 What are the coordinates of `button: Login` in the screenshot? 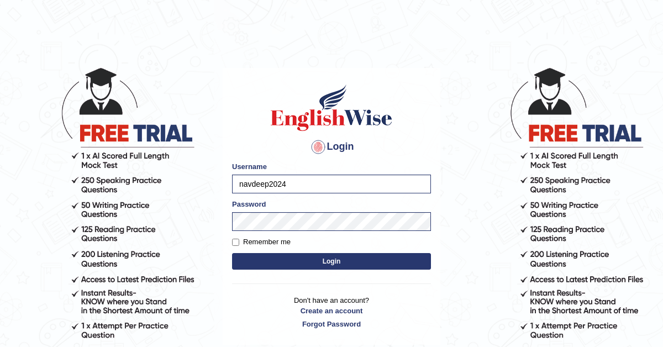 It's located at (332, 261).